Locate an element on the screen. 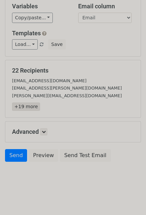 The image size is (146, 215). a: Templates is located at coordinates (26, 33).